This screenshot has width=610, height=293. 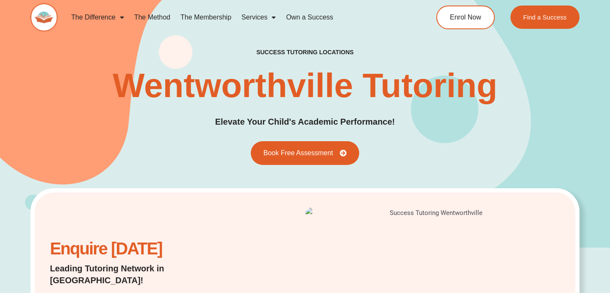 I want to click on nav: Menu, so click(x=235, y=17).